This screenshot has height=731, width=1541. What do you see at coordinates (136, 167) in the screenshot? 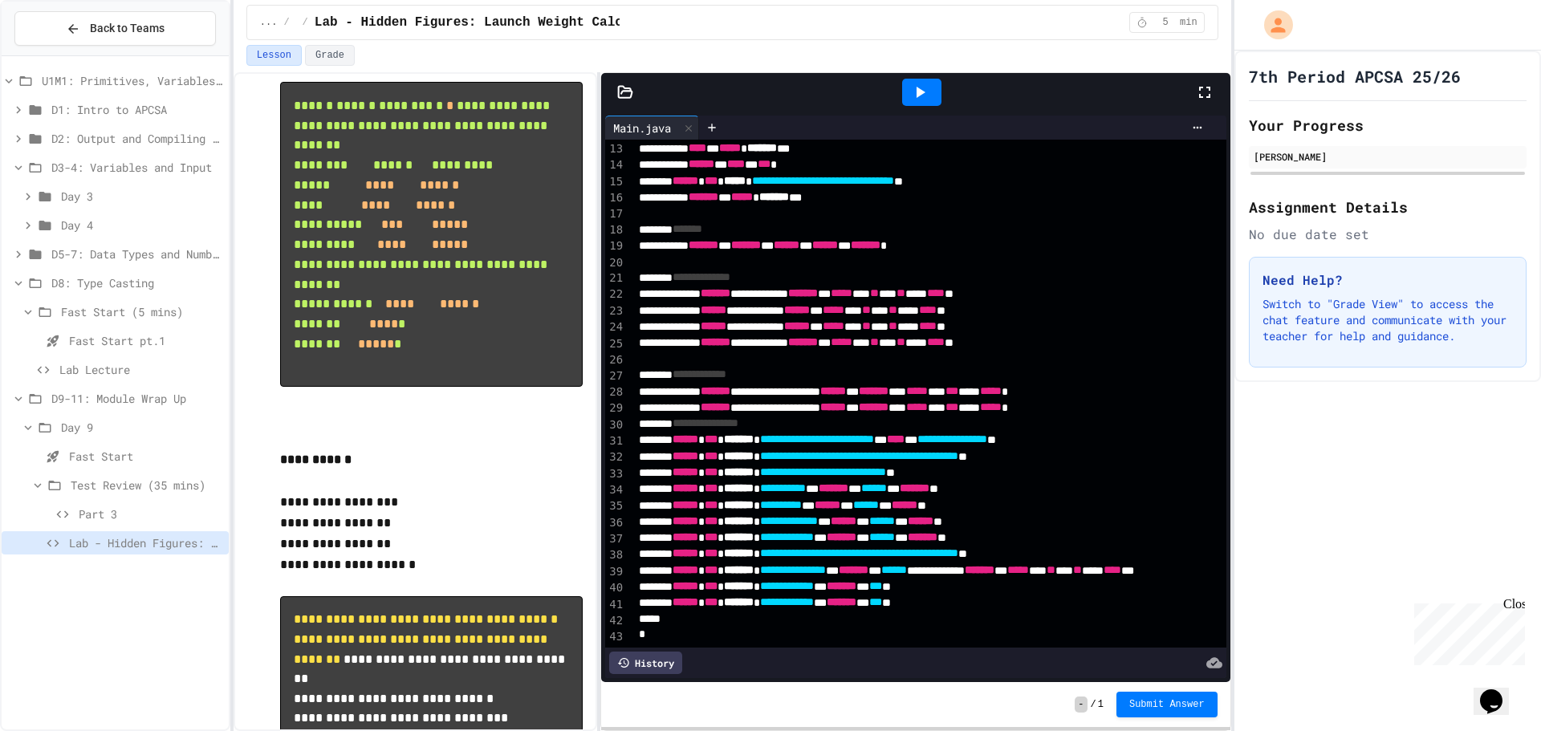
I see `span: D3-4: Variables and Input` at bounding box center [136, 167].